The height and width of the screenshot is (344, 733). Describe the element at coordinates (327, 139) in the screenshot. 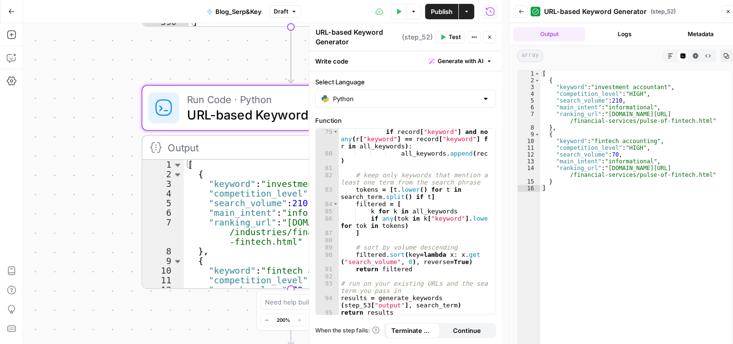

I see `div: 79` at that location.